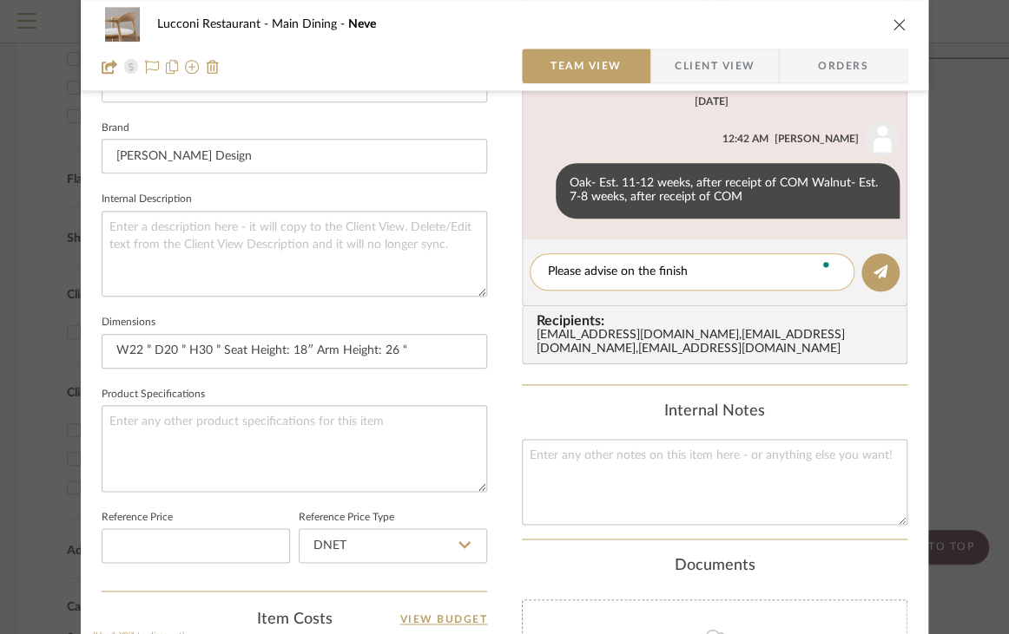 This screenshot has width=1009, height=634. Describe the element at coordinates (714, 412) in the screenshot. I see `div: Internal Notes` at that location.